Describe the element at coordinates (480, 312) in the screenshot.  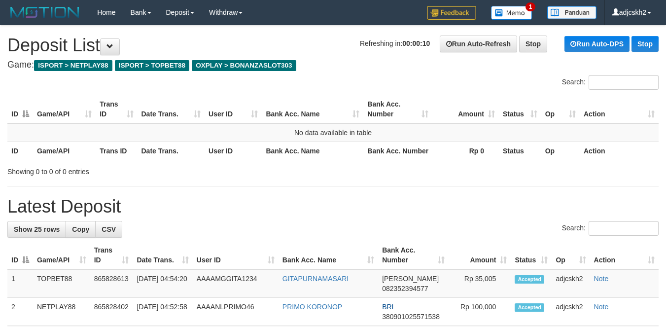
I see `td: Rp 100,000` at that location.